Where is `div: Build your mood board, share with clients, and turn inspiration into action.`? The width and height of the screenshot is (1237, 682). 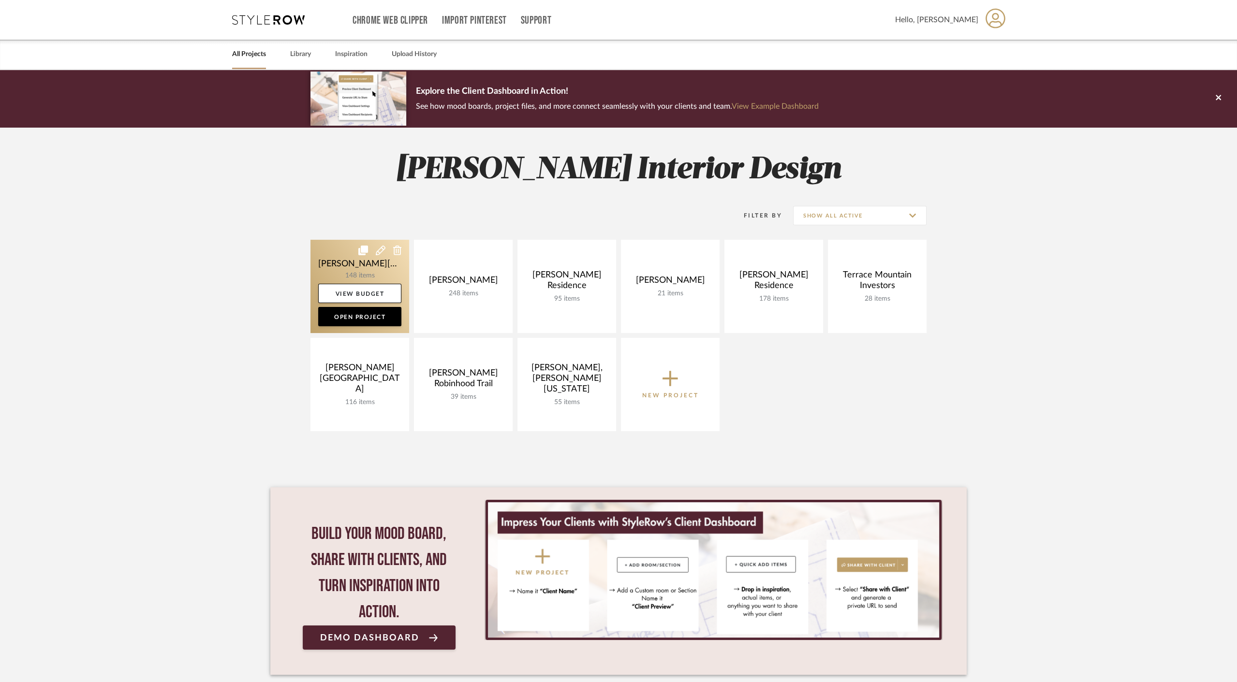 div: Build your mood board, share with clients, and turn inspiration into action. is located at coordinates (379, 574).